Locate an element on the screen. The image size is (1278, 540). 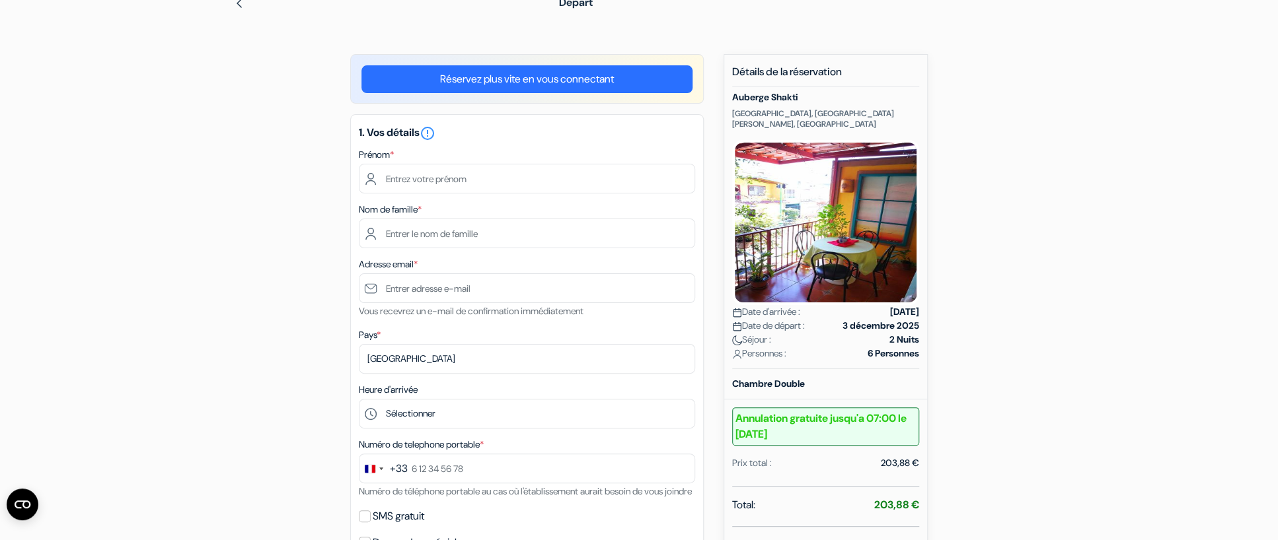
span: Personnes : is located at coordinates (759, 353).